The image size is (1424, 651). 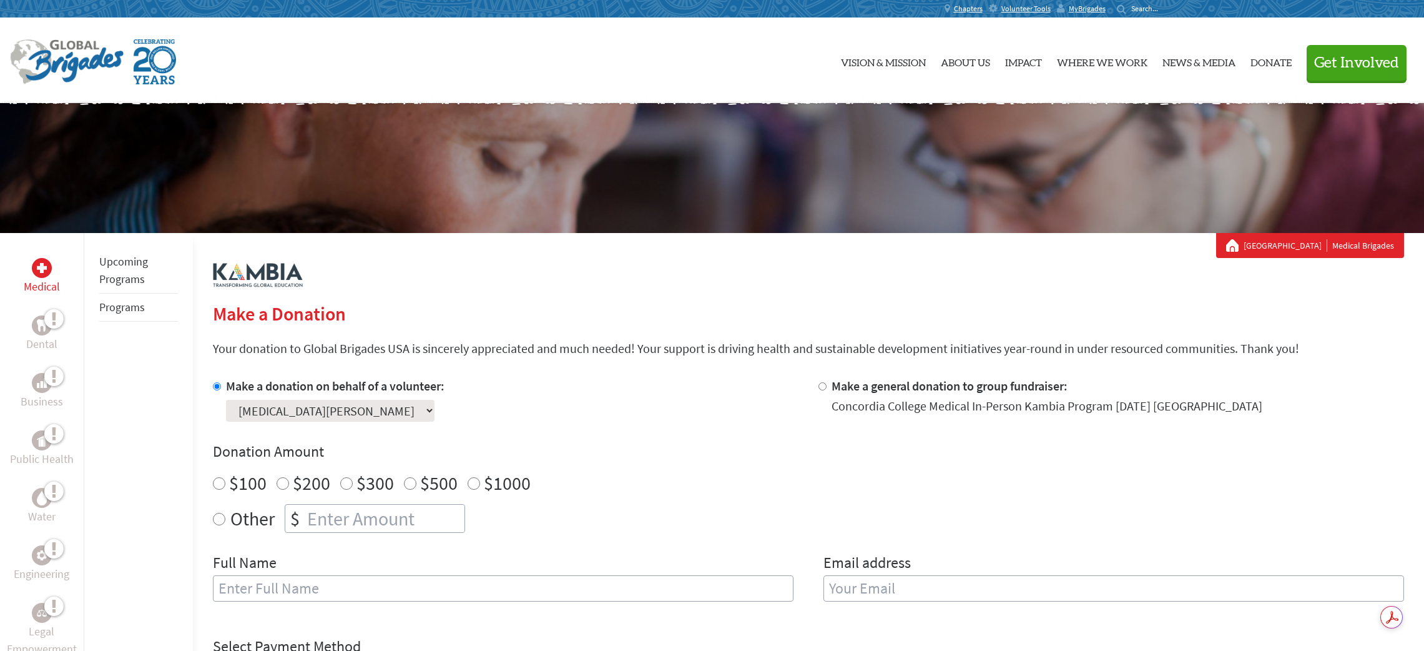 What do you see at coordinates (42, 325) in the screenshot?
I see `div: Dental` at bounding box center [42, 325].